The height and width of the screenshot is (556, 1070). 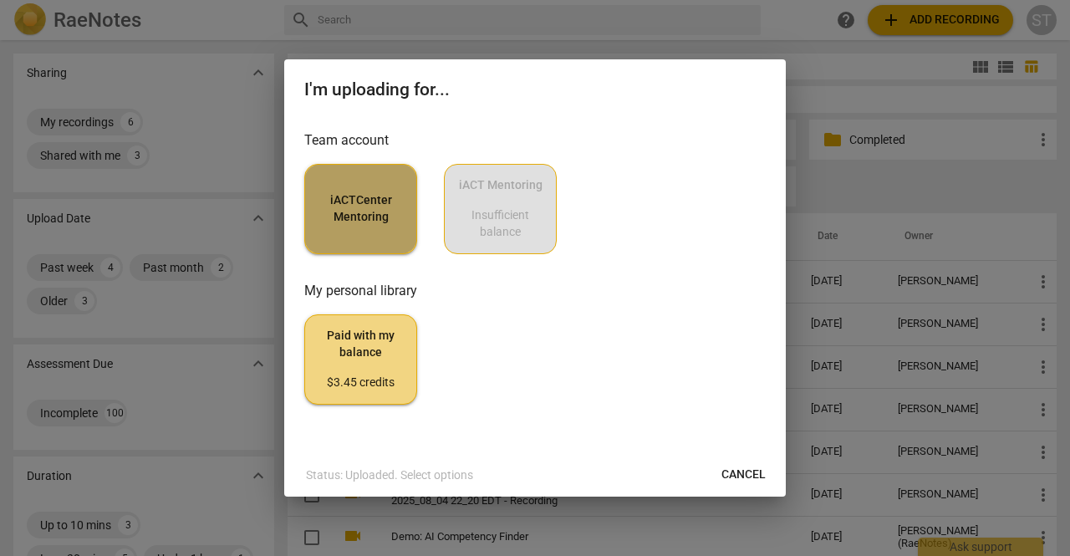 I want to click on button: iACTCenter Mentoring, so click(x=360, y=209).